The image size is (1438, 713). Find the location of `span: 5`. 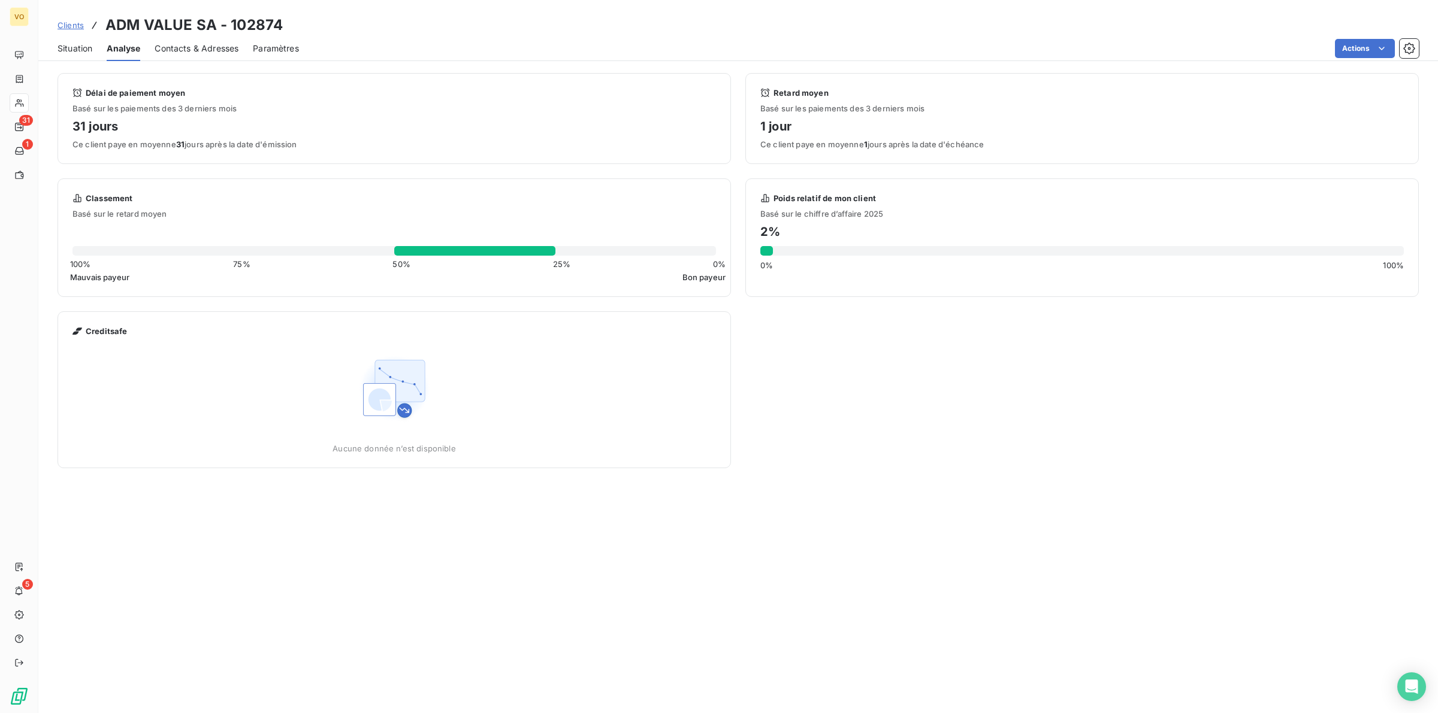

span: 5 is located at coordinates (28, 585).